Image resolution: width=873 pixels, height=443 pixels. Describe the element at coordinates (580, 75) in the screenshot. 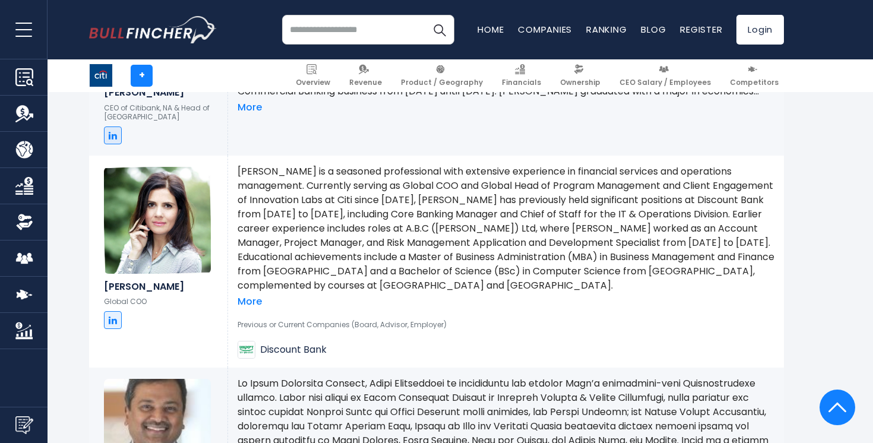

I see `a: Ownership` at that location.